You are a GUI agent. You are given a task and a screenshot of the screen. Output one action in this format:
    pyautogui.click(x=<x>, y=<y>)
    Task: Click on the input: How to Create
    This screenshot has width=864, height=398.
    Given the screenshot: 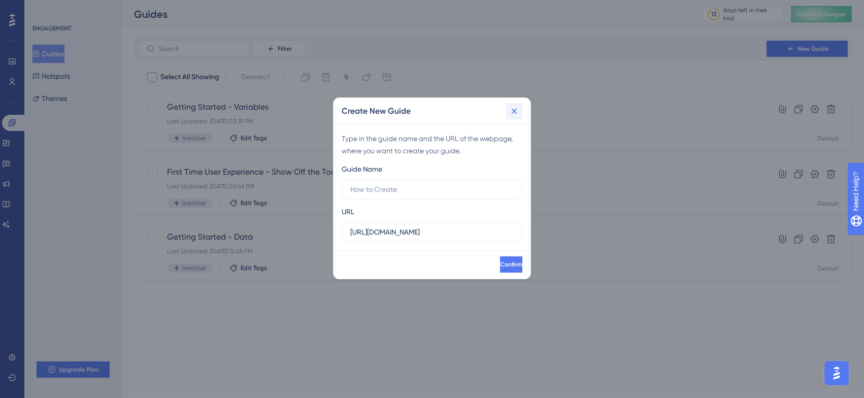 What is the action you would take?
    pyautogui.click(x=432, y=189)
    